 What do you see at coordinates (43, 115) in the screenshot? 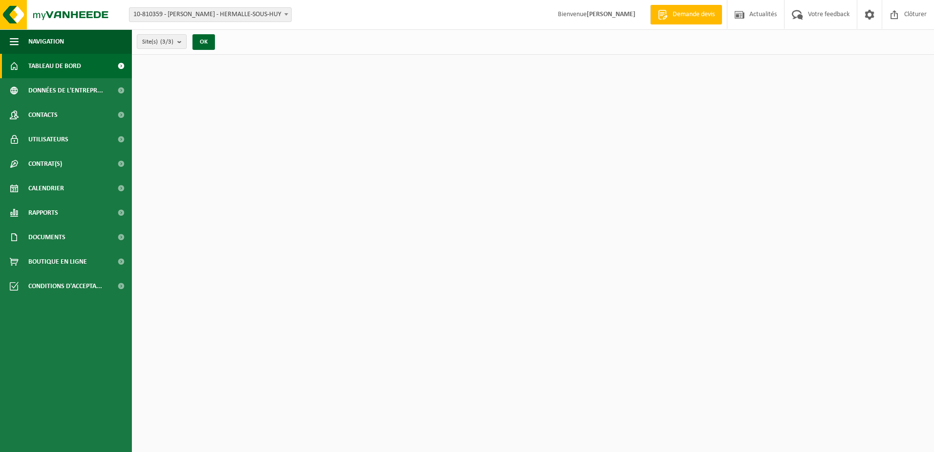
I see `span: Contacts` at bounding box center [43, 115].